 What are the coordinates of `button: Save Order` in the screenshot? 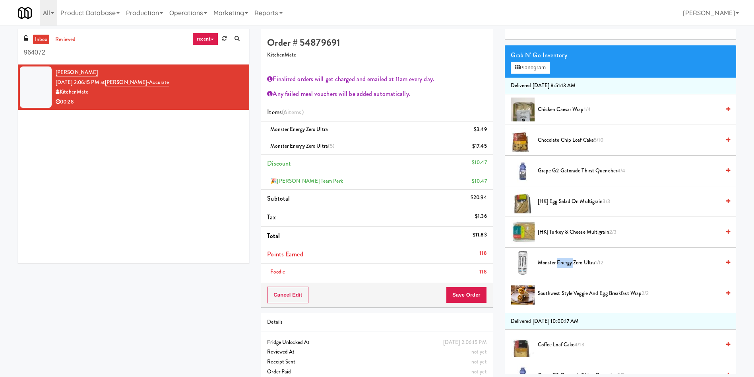 It's located at (467, 295).